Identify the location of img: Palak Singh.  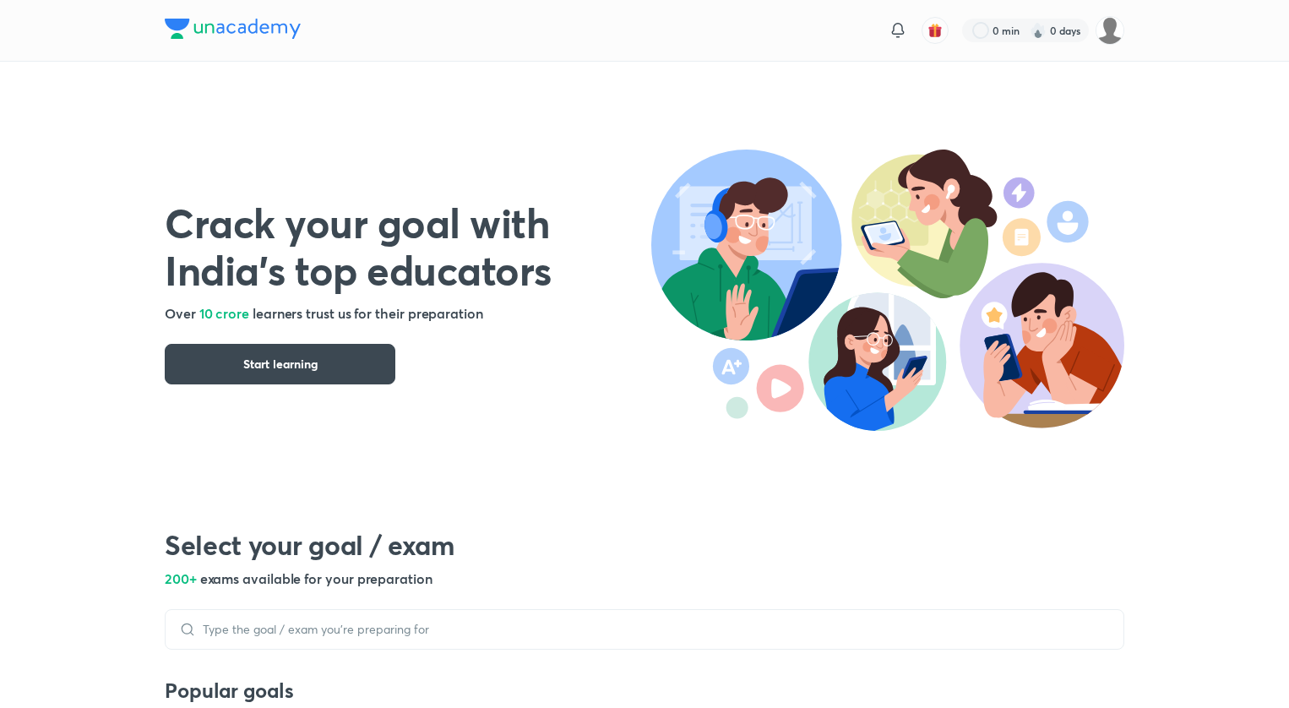
(1110, 30).